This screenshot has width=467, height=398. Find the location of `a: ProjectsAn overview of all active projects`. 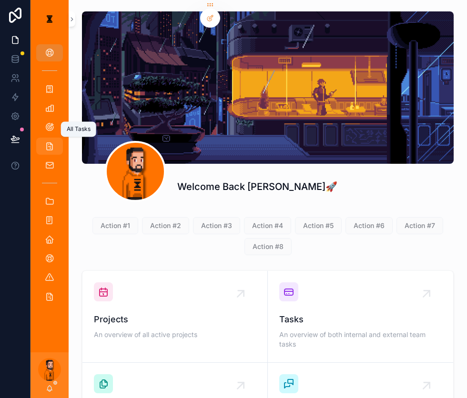

a: ProjectsAn overview of all active projects is located at coordinates (175, 317).